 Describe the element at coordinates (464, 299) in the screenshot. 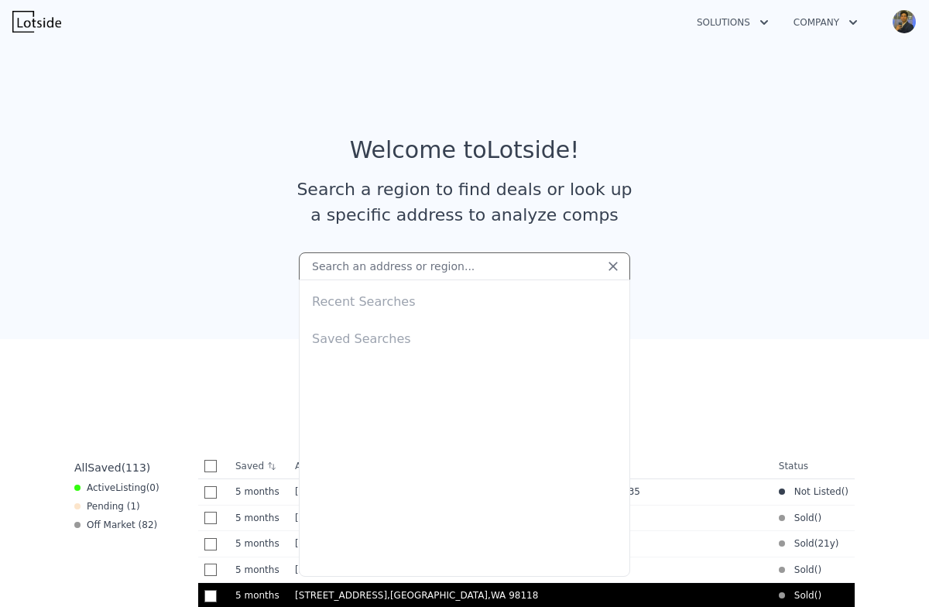

I see `div: Recent Searches` at that location.